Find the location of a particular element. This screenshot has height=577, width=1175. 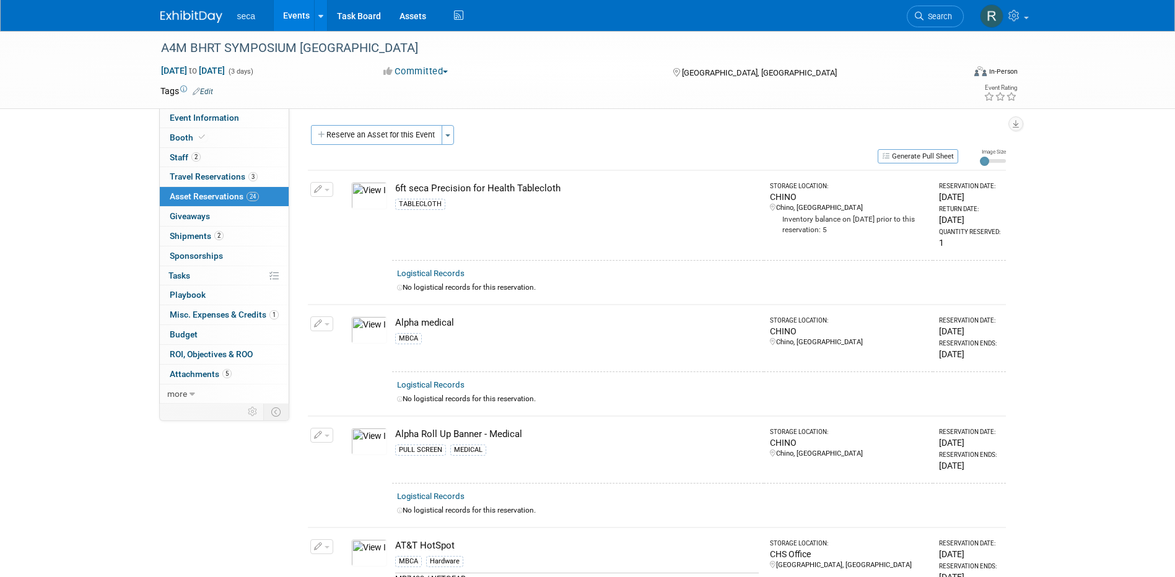

div: TABLECLOTH is located at coordinates (420, 204).